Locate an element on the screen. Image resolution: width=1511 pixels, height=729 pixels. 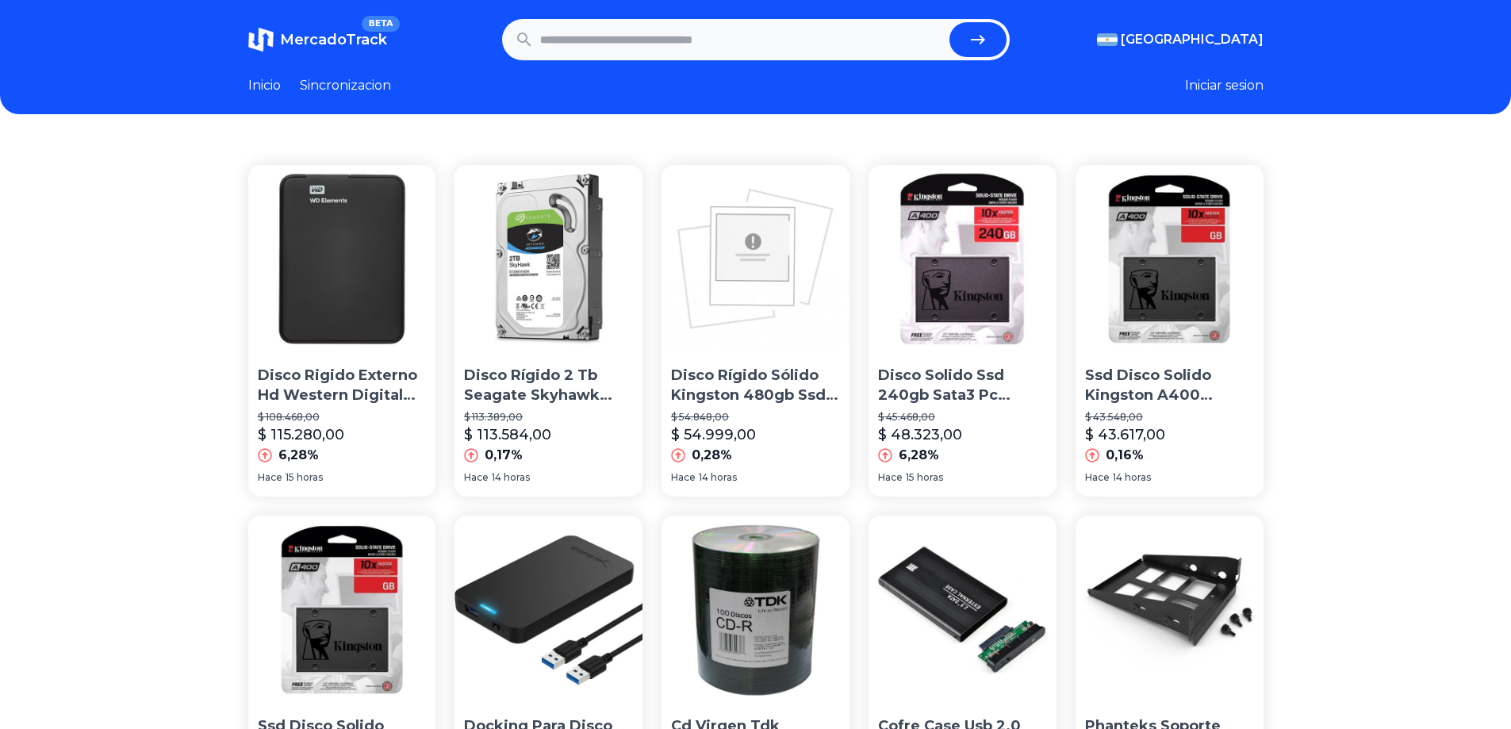
img: Docking Para Disco Rigido - Sabrent - 2.5 - Usb 3.0 Hdd/ssd is located at coordinates (548, 609).